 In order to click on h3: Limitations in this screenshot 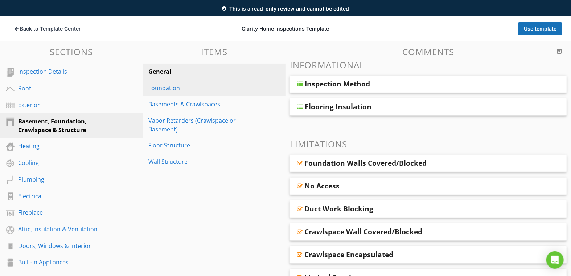, I will do `click(428, 144)`.